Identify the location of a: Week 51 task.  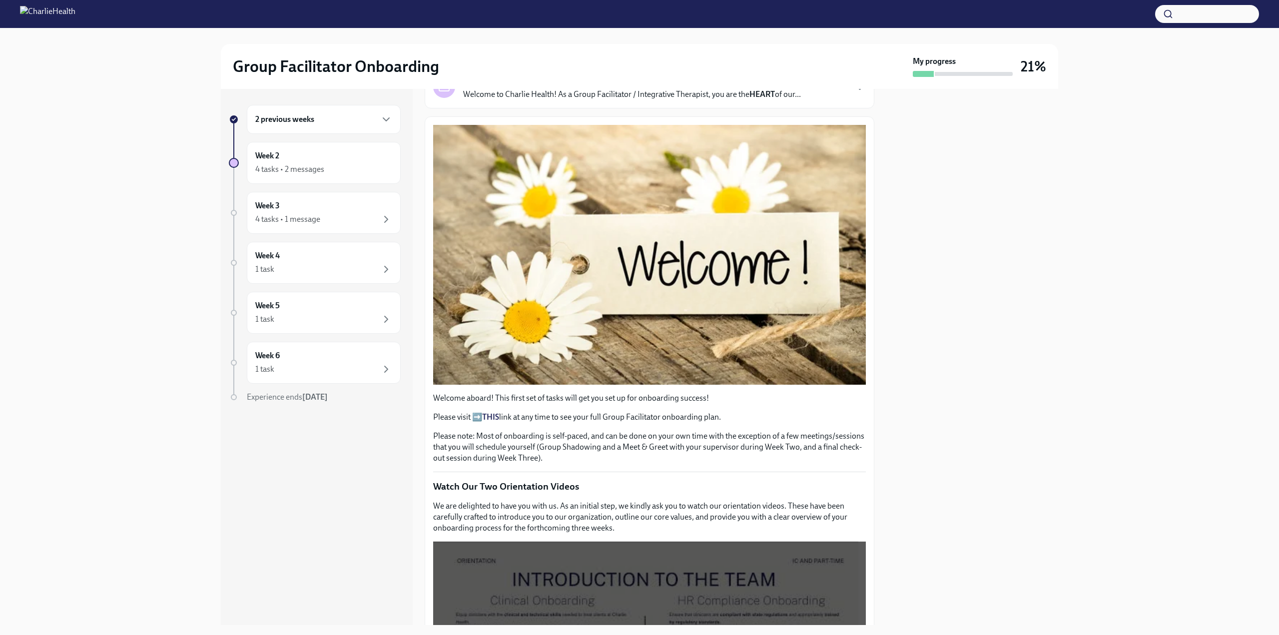
(315, 313).